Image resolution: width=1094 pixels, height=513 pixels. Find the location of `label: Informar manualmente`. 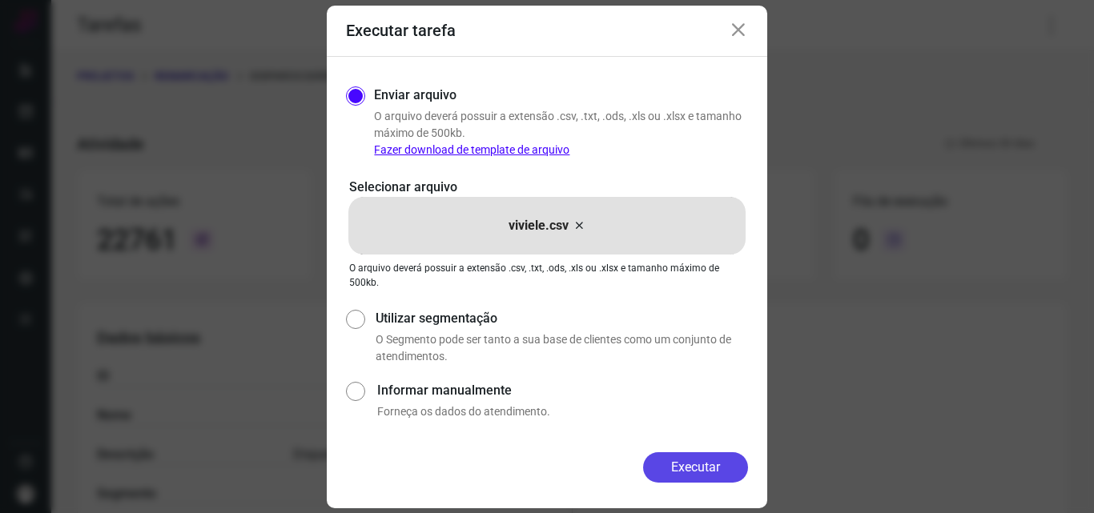

label: Informar manualmente is located at coordinates (562, 391).